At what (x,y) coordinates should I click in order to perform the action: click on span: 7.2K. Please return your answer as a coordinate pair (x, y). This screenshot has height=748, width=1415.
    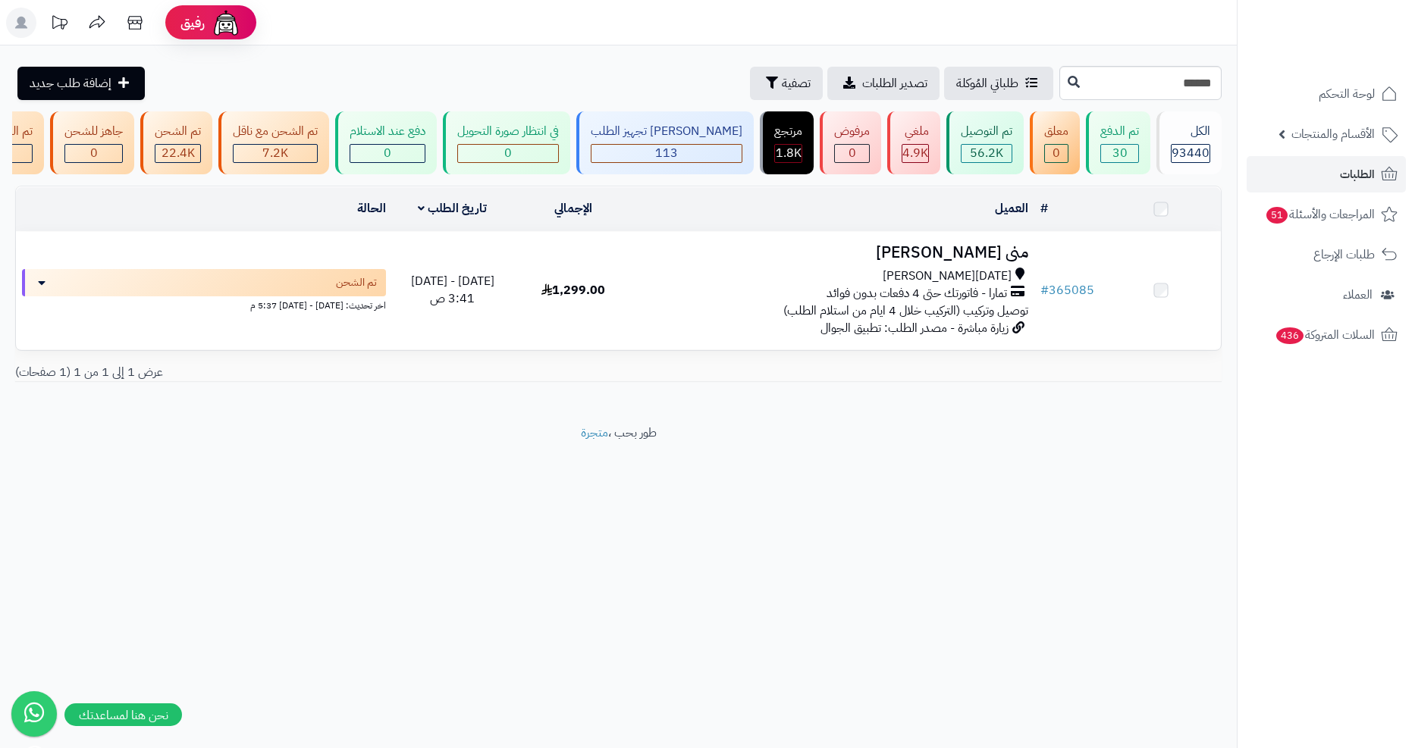
    Looking at the image, I should click on (275, 153).